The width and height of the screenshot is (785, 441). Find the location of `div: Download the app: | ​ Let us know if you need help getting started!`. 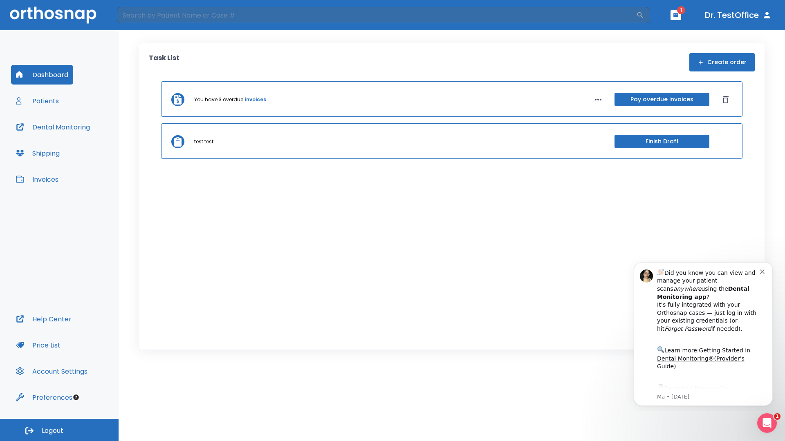

div: Download the app: | ​ Let us know if you need help getting started! is located at coordinates (87, 149).